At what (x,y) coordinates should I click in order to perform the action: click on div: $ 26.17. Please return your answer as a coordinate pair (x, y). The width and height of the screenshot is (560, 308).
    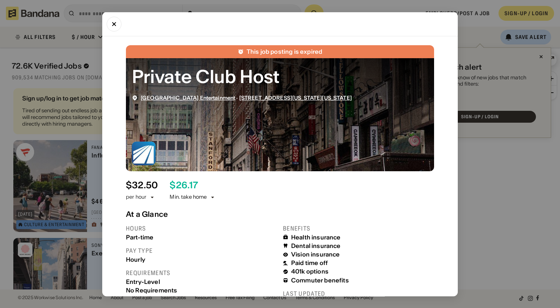
    Looking at the image, I should click on (184, 185).